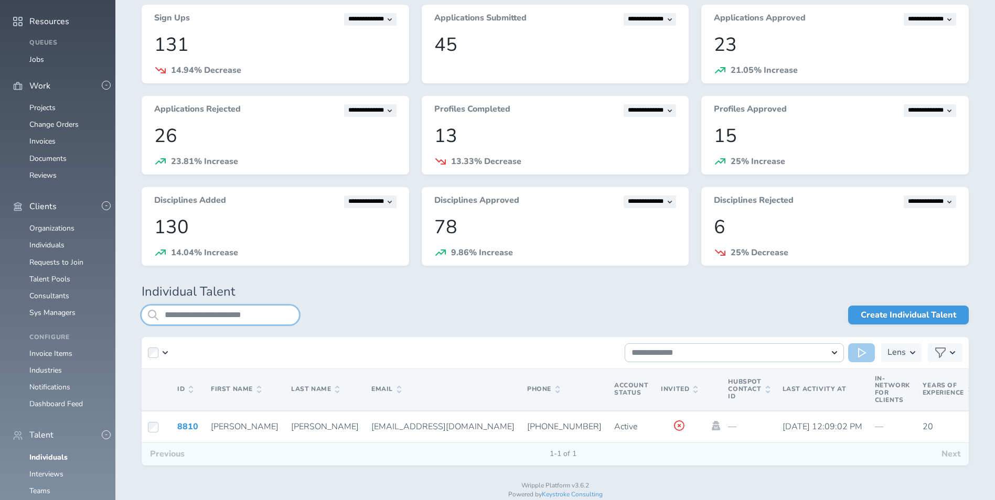  What do you see at coordinates (861, 353) in the screenshot?
I see `button: Run Action` at bounding box center [861, 353].